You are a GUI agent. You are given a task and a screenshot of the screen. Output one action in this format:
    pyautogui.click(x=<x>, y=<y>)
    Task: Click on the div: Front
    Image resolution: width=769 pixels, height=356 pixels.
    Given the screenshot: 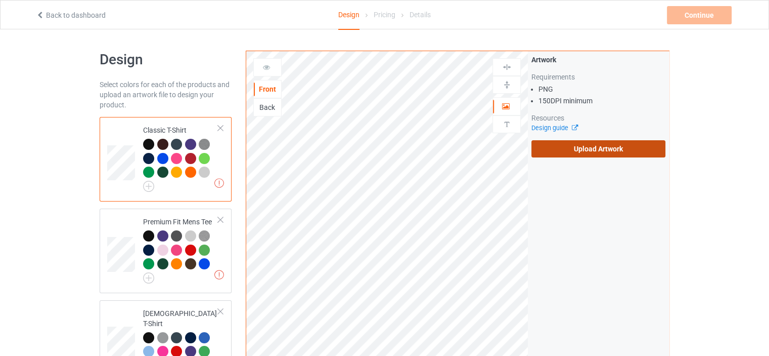 What is the action you would take?
    pyautogui.click(x=268, y=89)
    